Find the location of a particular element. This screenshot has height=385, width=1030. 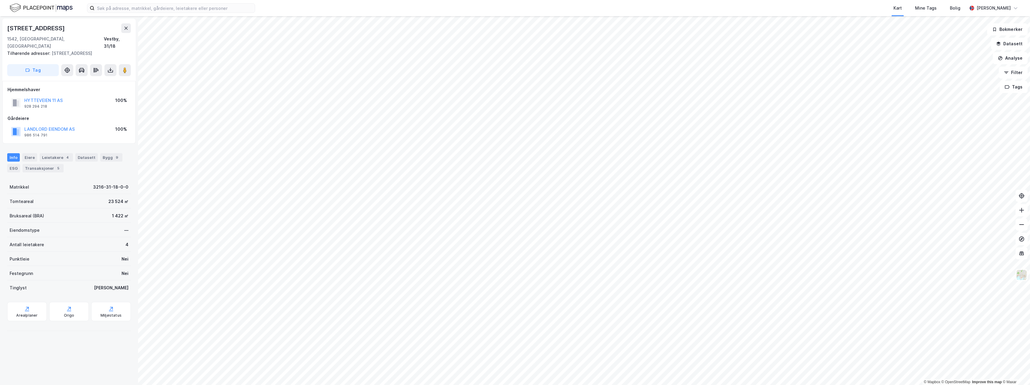

img: logo.f888ab2527a4732fd821a326f86c7f29.svg is located at coordinates (41, 8).